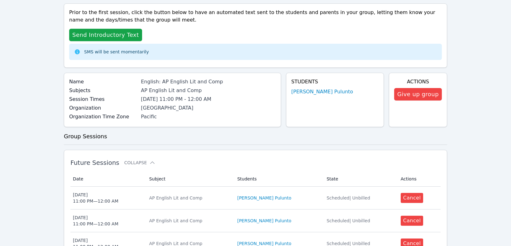 This screenshot has height=246, width=511. I want to click on label: Organization Time Zone, so click(103, 117).